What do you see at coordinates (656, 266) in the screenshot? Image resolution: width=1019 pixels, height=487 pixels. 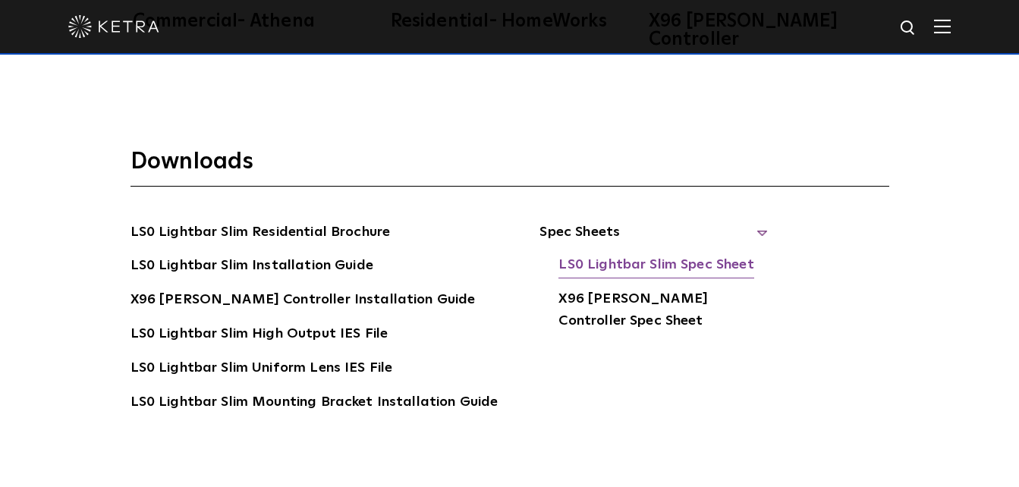 I see `a: LS0 Lightbar Slim Spec Sheet` at bounding box center [656, 266].